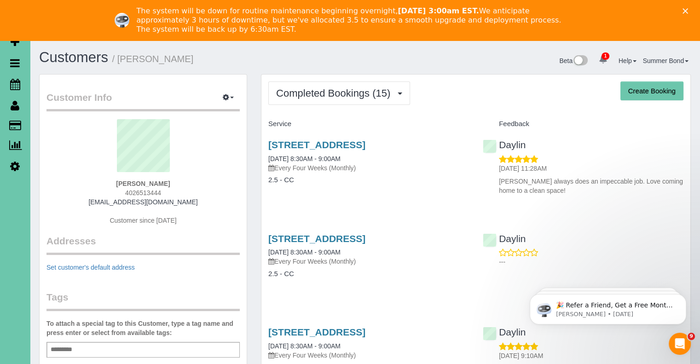 This screenshot has width=700, height=364. Describe the element at coordinates (687, 11) in the screenshot. I see `div: Close` at that location.